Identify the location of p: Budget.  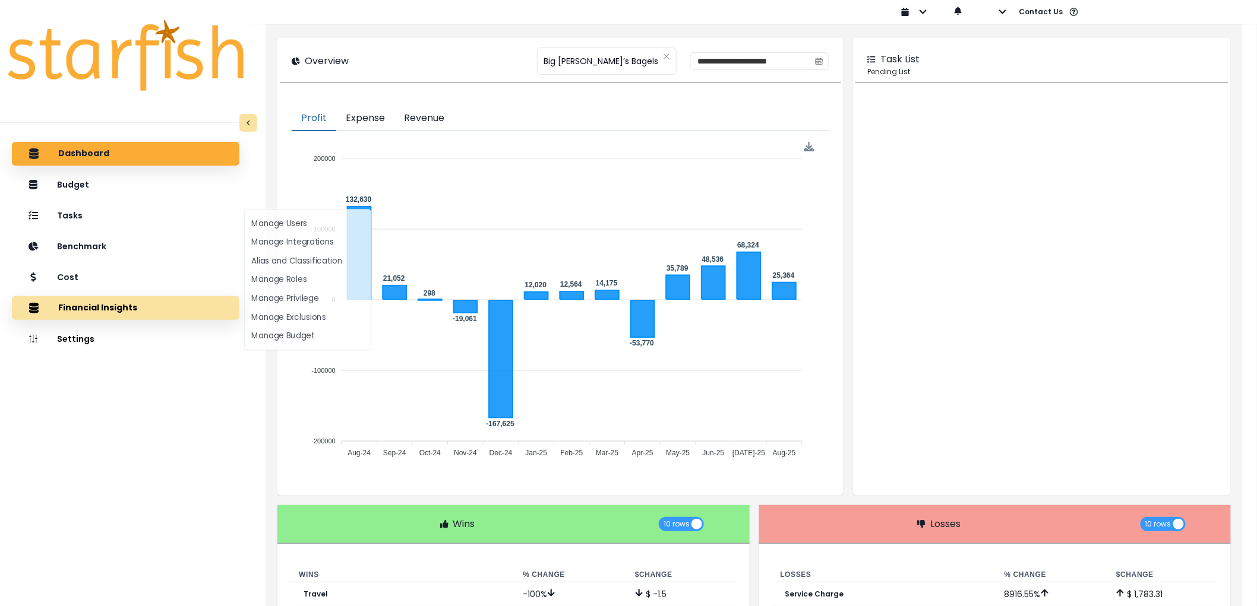
(73, 185).